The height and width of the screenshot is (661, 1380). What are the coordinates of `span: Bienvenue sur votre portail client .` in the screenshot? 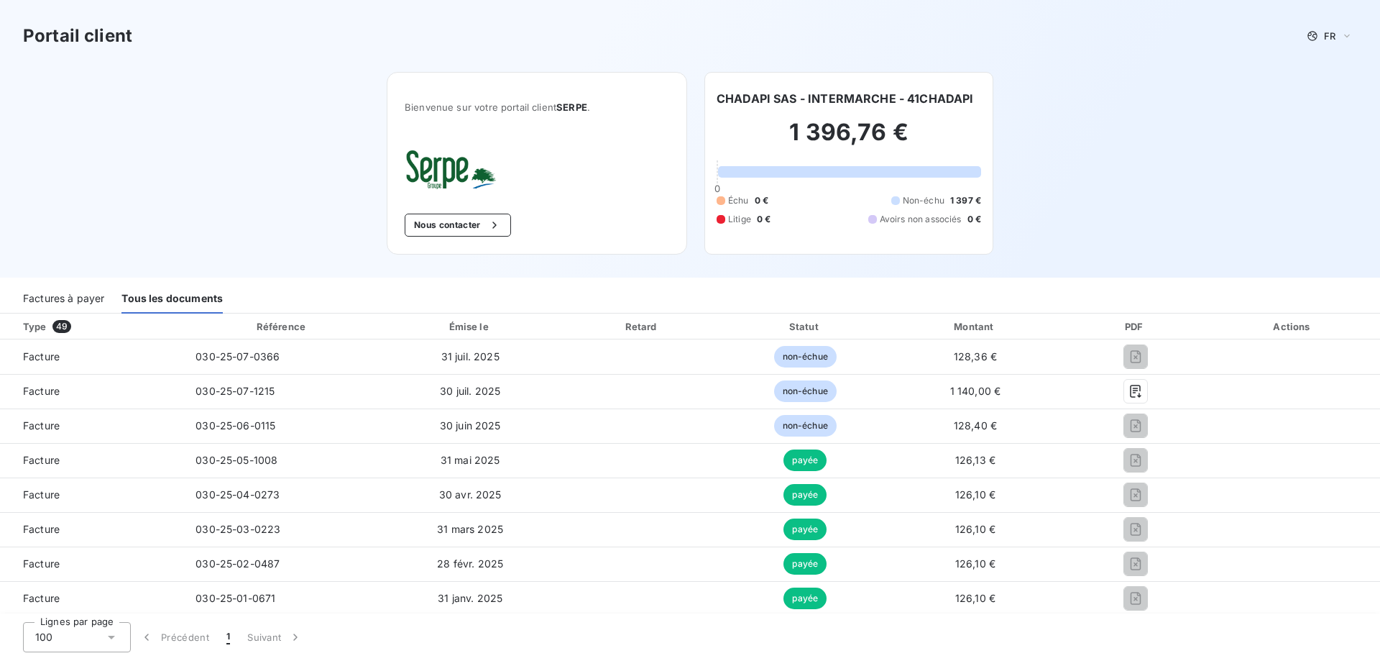 It's located at (537, 107).